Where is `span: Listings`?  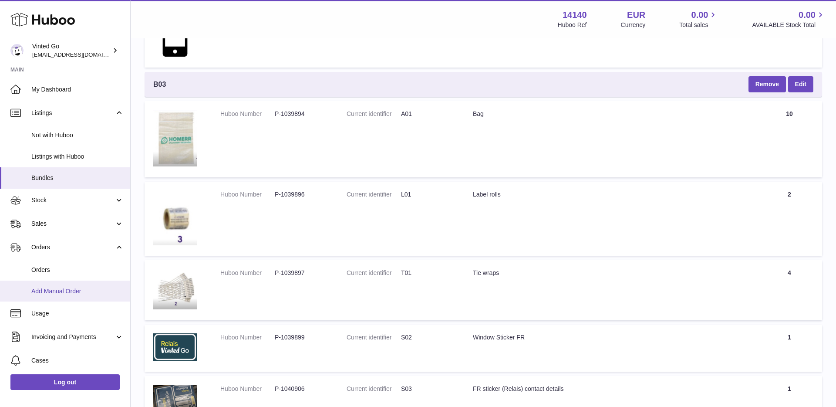
span: Listings is located at coordinates (73, 113).